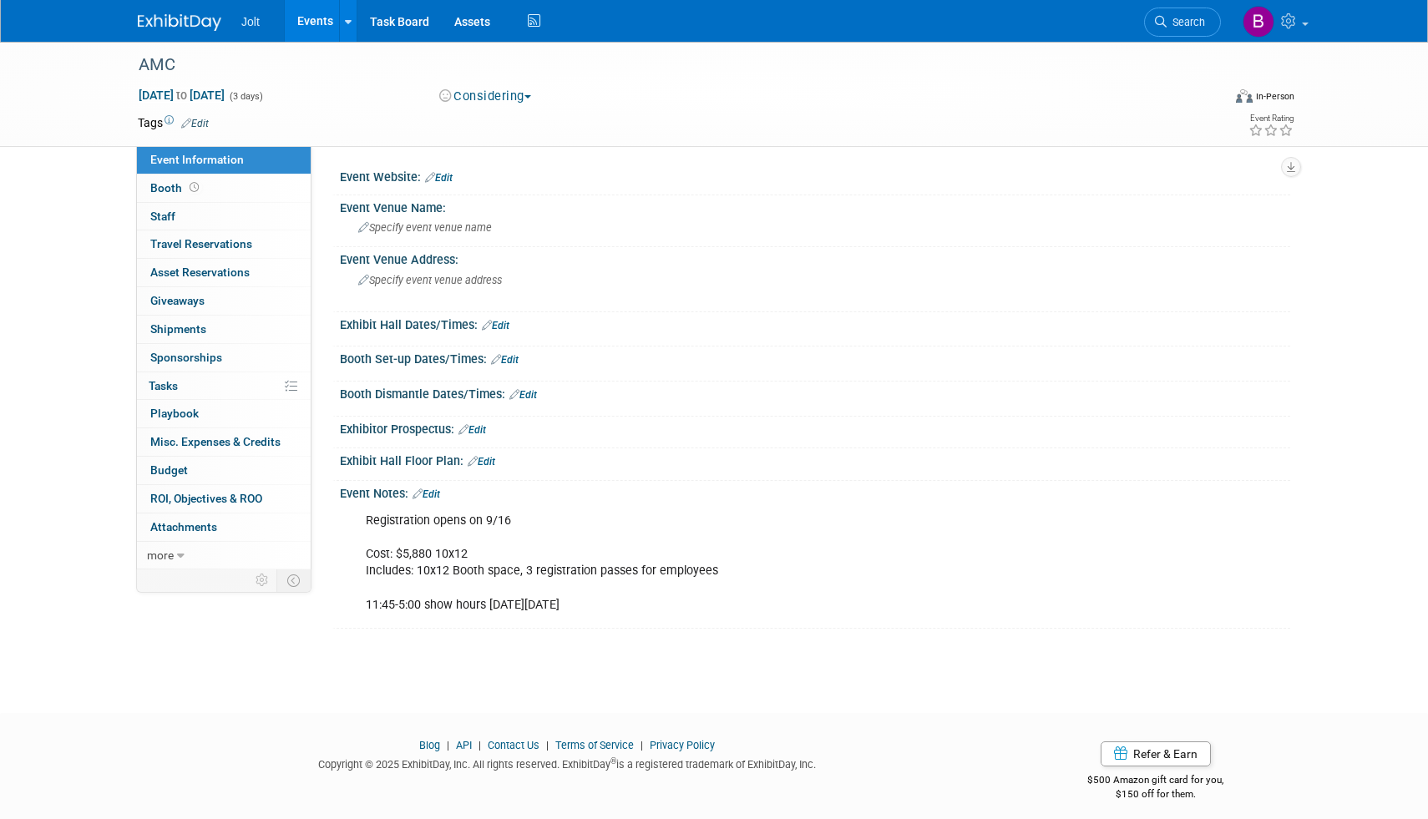 The width and height of the screenshot is (1428, 819). I want to click on a: Budget, so click(224, 470).